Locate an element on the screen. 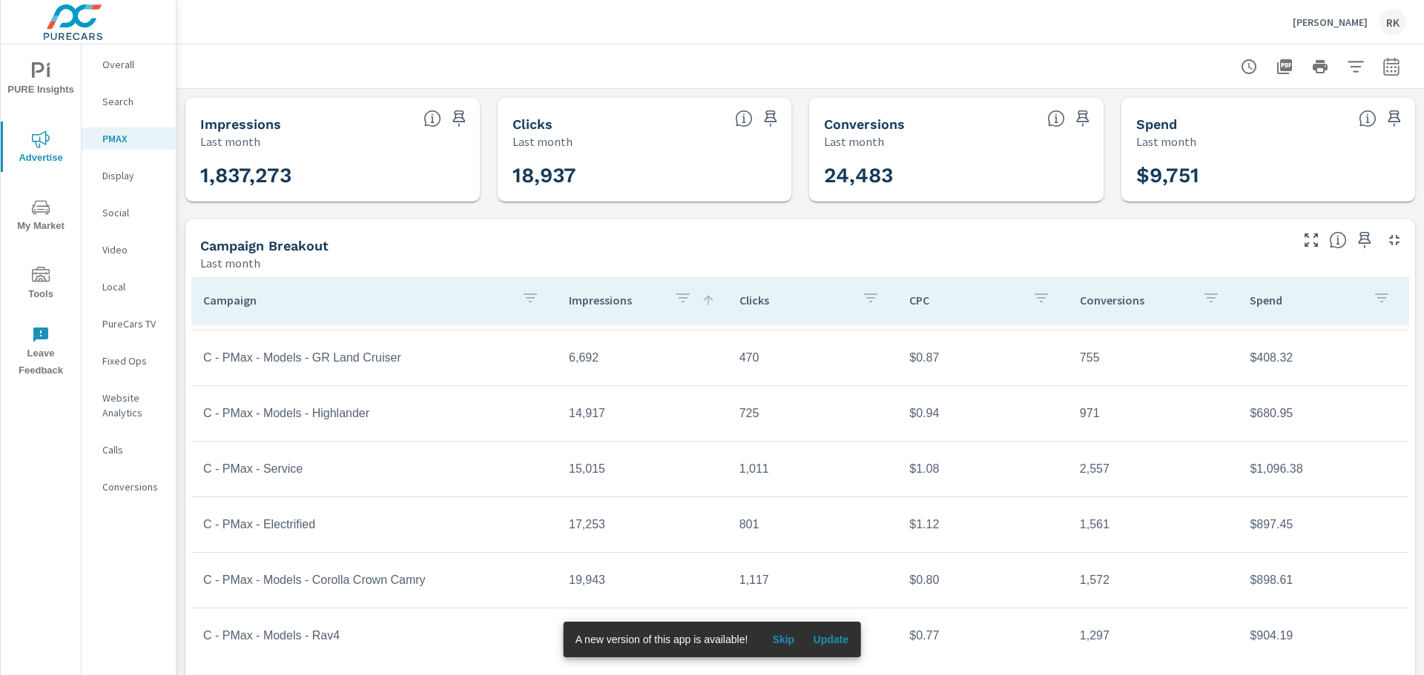  p: Overall is located at coordinates (133, 65).